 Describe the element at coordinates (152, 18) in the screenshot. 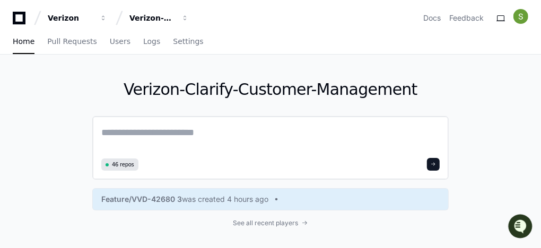

I see `div: Verizon-Clarify-Customer-Management` at that location.